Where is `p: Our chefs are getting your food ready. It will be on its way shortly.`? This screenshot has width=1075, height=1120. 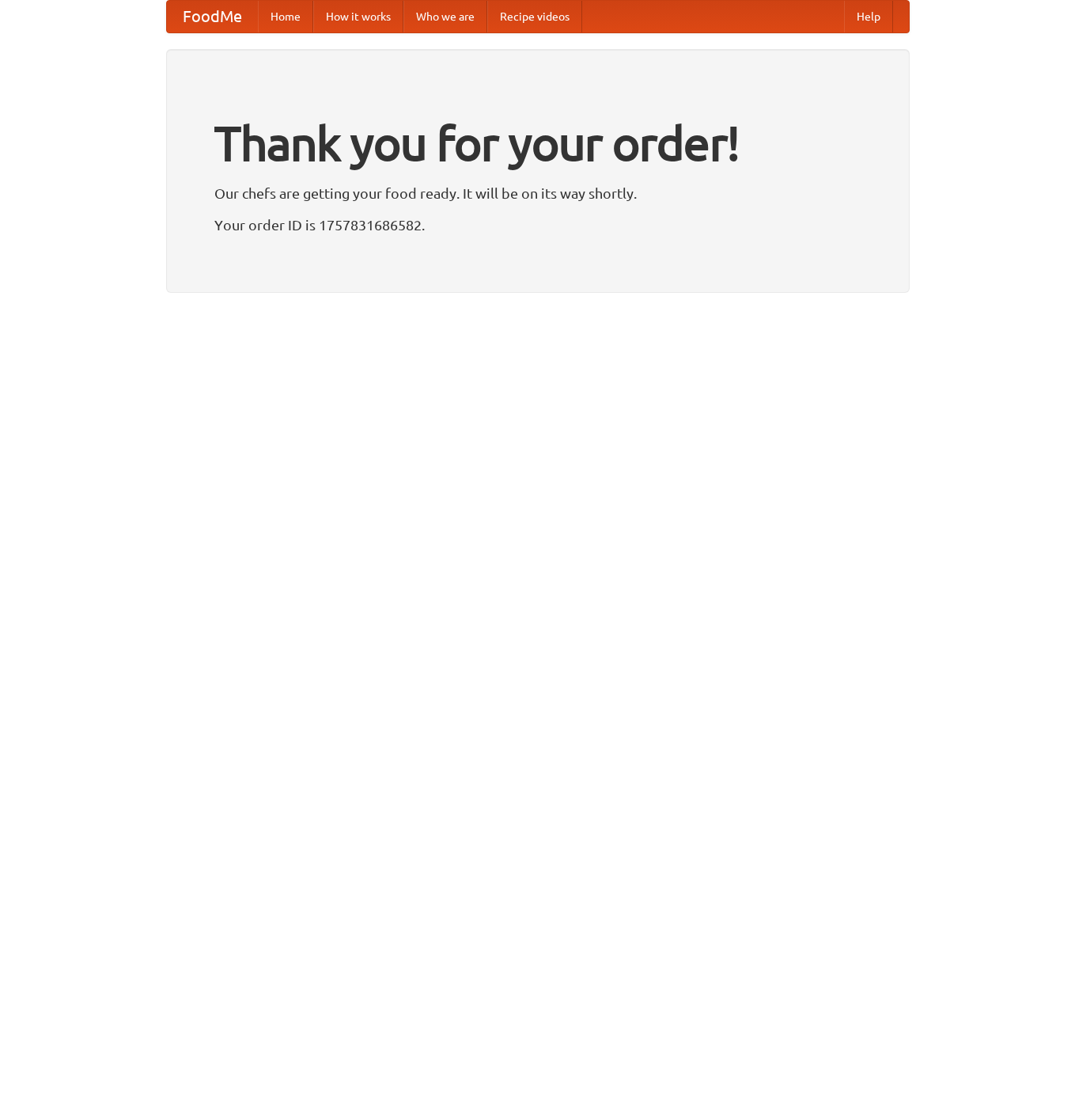
p: Our chefs are getting your food ready. It will be on its way shortly. is located at coordinates (538, 193).